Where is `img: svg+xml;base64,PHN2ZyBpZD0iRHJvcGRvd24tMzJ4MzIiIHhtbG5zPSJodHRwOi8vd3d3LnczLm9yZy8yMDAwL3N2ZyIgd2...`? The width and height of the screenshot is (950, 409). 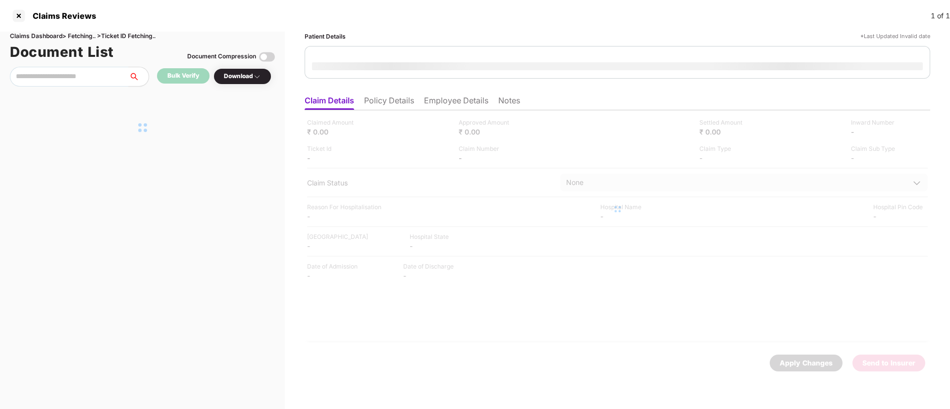
img: svg+xml;base64,PHN2ZyBpZD0iRHJvcGRvd24tMzJ4MzIiIHhtbG5zPSJodHRwOi8vd3d3LnczLm9yZy8yMDAwL3N2ZyIgd2... is located at coordinates (257, 77).